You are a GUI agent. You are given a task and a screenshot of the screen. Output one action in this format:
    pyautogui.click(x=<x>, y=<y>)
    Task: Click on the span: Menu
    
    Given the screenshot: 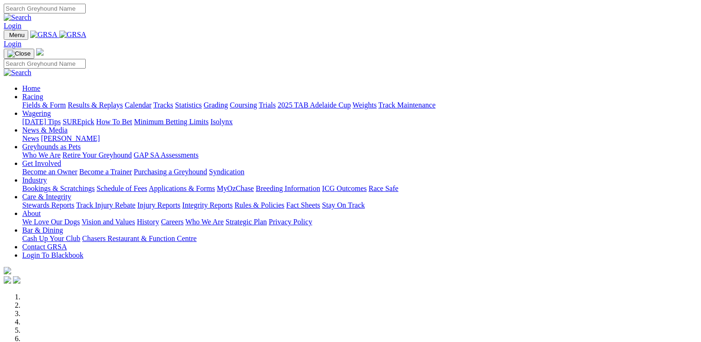 What is the action you would take?
    pyautogui.click(x=17, y=35)
    